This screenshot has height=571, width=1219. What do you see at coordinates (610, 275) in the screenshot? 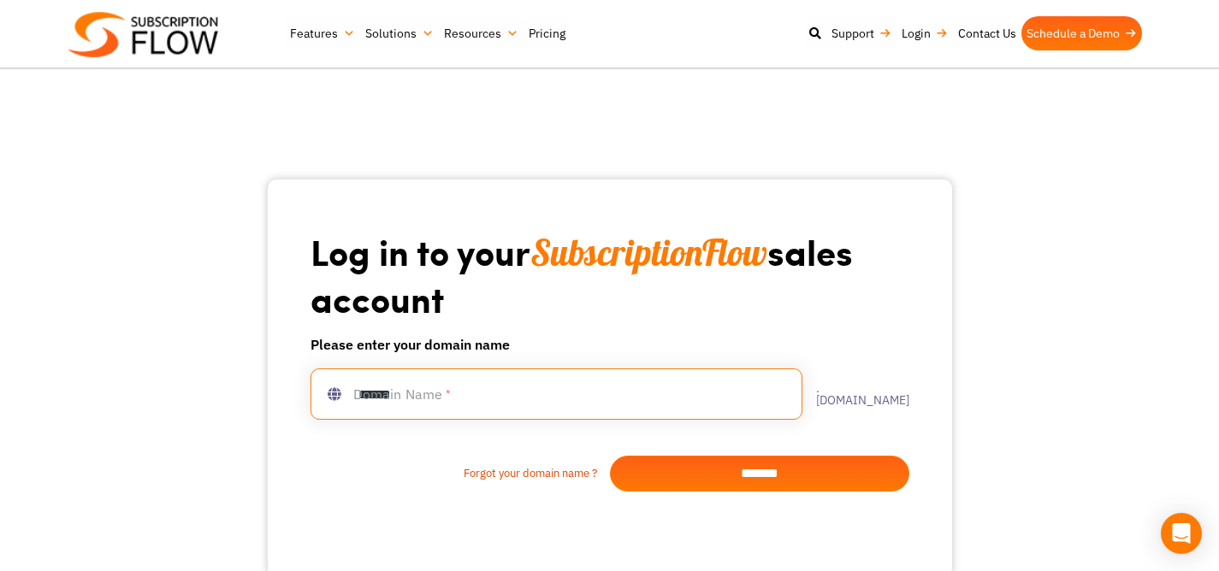
I see `h1: Log in to your sales account` at bounding box center [610, 275].